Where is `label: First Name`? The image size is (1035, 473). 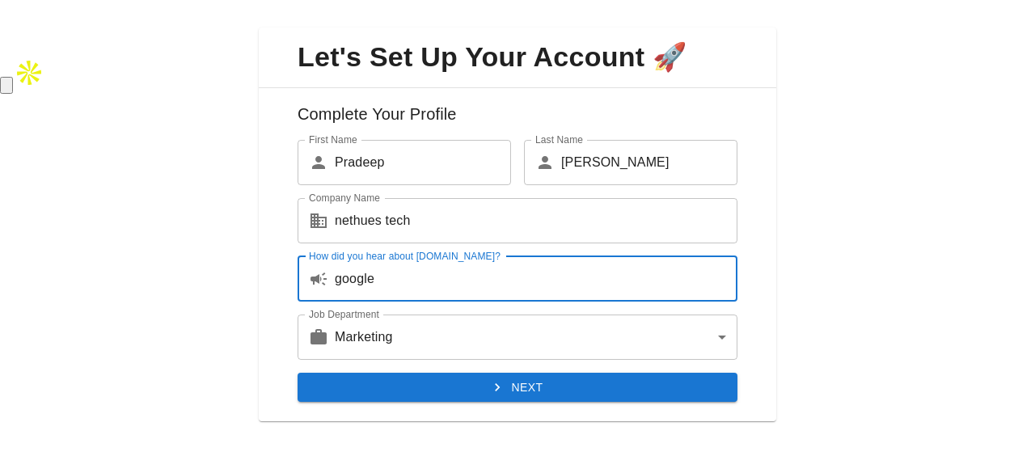
label: First Name is located at coordinates (333, 139).